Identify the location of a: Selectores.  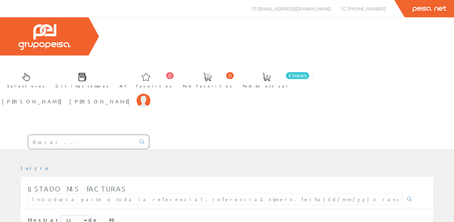
(24, 80).